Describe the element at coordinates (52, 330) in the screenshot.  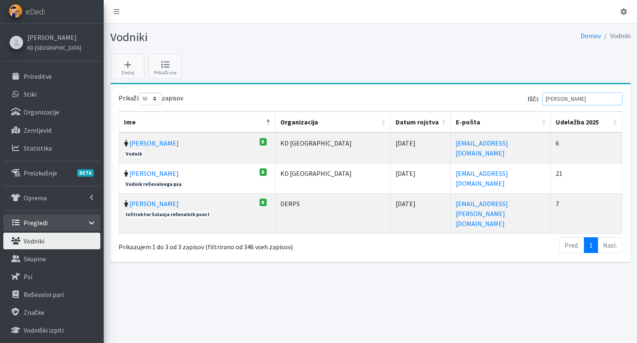
I see `a: Vodniški izpiti` at that location.